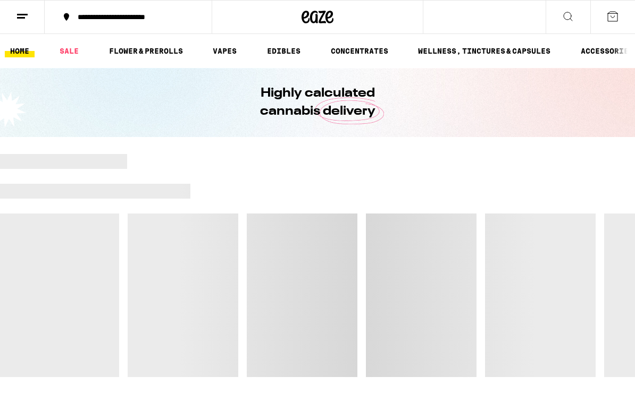 The width and height of the screenshot is (635, 402). What do you see at coordinates (359, 51) in the screenshot?
I see `a: CONCENTRATES` at bounding box center [359, 51].